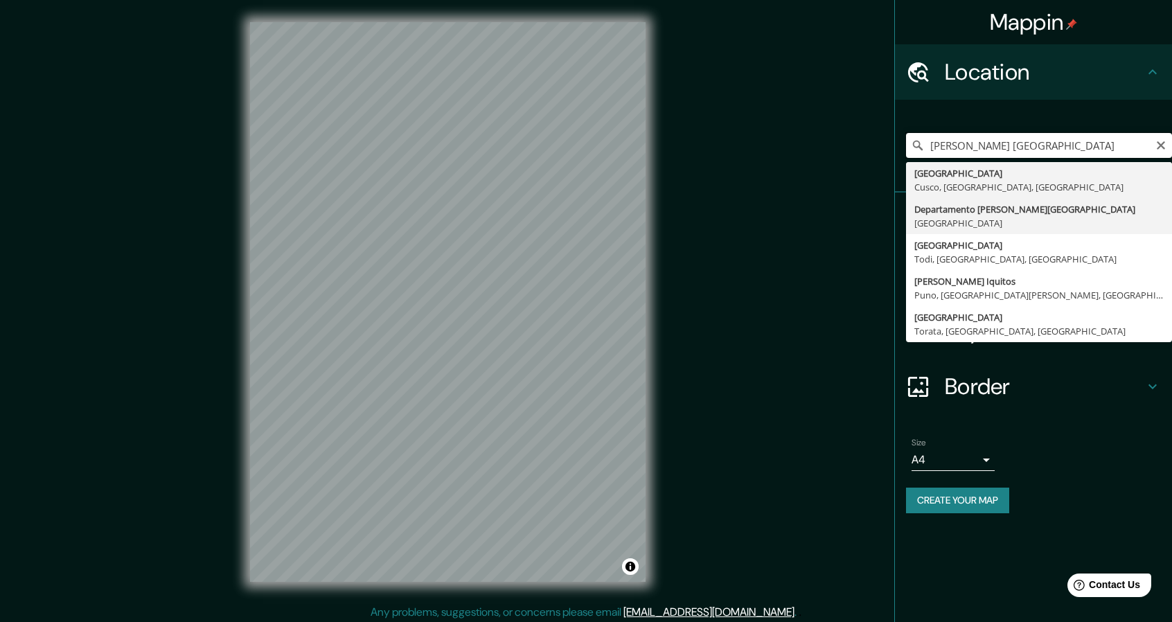  Describe the element at coordinates (1034, 72) in the screenshot. I see `div: Location` at that location.